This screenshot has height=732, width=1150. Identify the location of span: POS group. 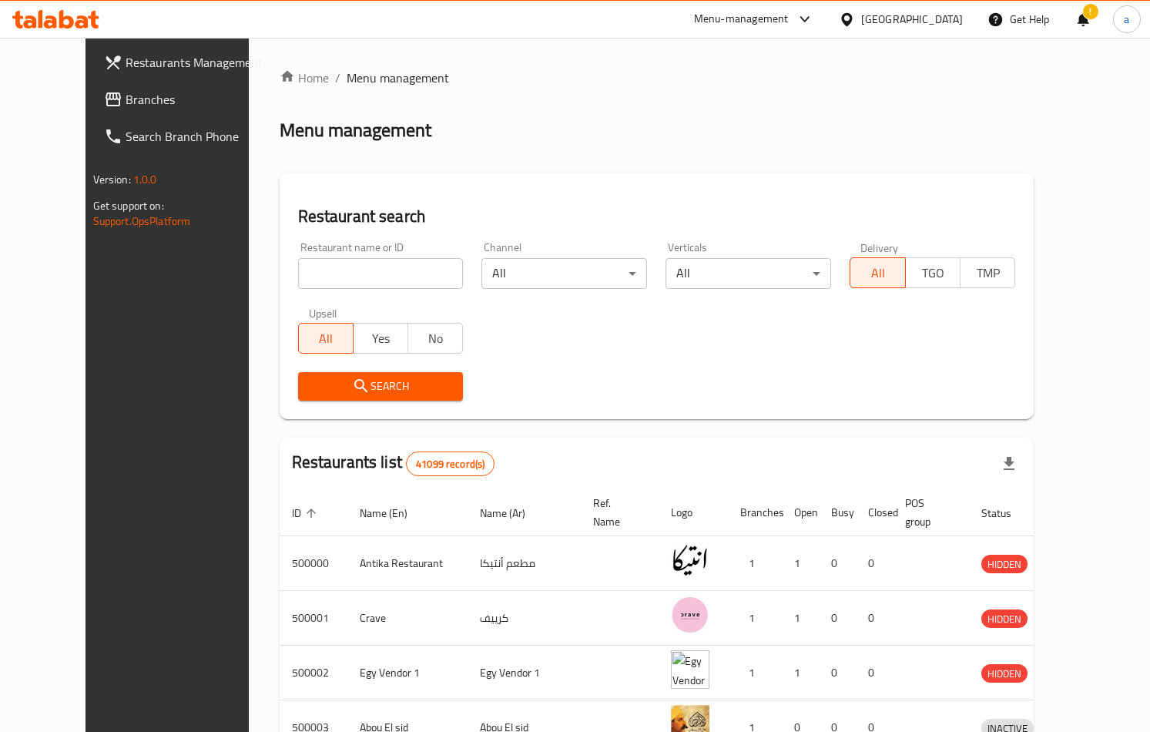
(927, 512).